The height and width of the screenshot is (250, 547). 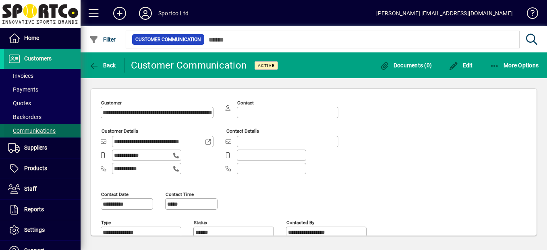 I want to click on mat-label: Contact time, so click(x=180, y=194).